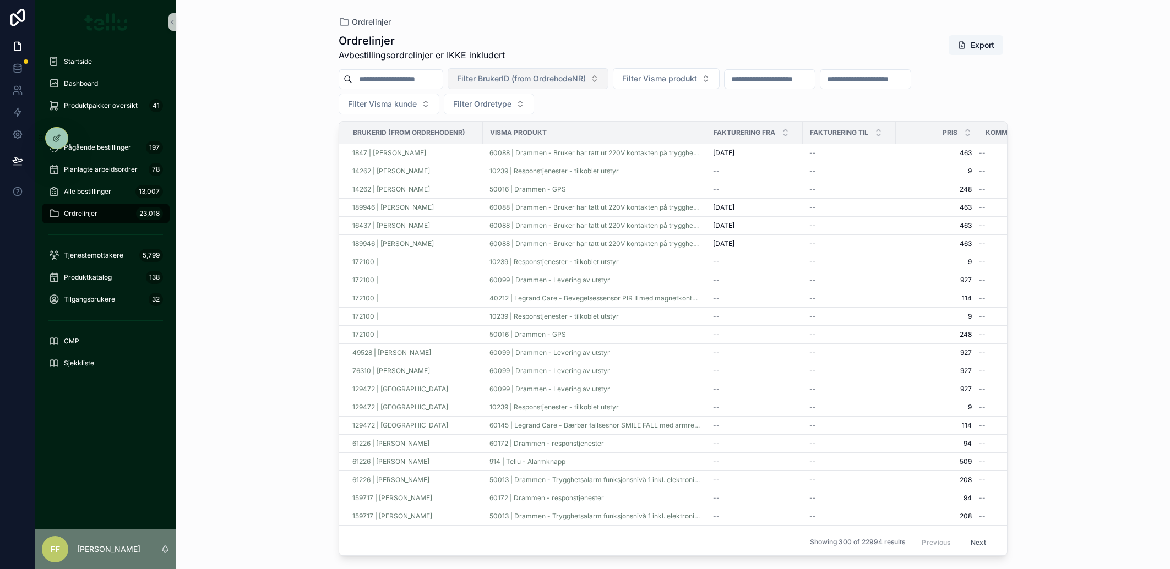 This screenshot has height=569, width=1170. What do you see at coordinates (595, 426) in the screenshot?
I see `a: 60145 | Legrand Care - Bærbar fallsesnor SMILE FALL med armreim, pr. mnd` at bounding box center [595, 426].